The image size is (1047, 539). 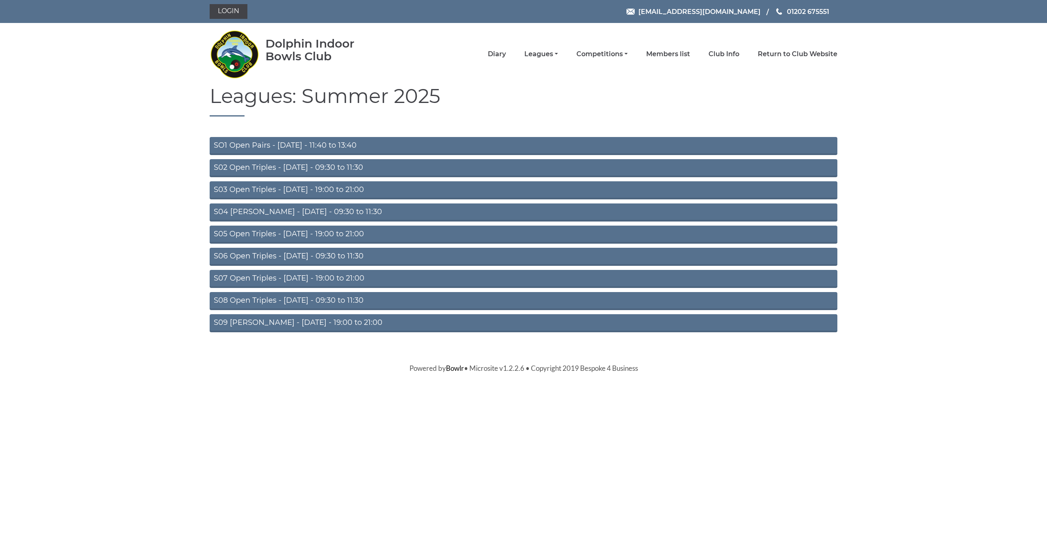 I want to click on a: Leagues, so click(x=541, y=54).